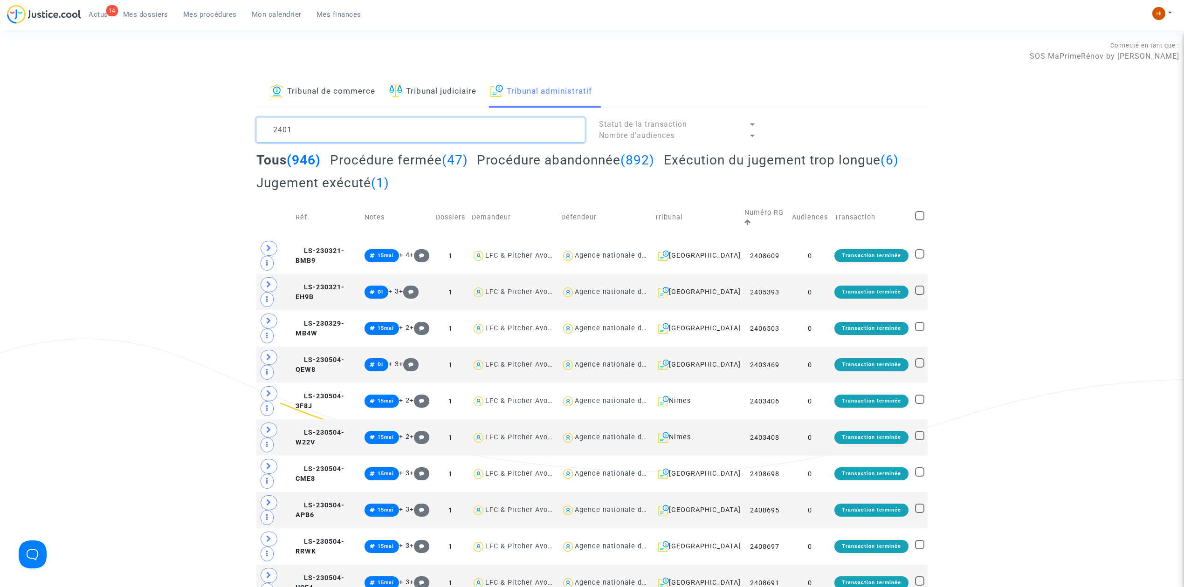 This screenshot has height=587, width=1184. What do you see at coordinates (765, 292) in the screenshot?
I see `td: 2405393` at bounding box center [765, 292].